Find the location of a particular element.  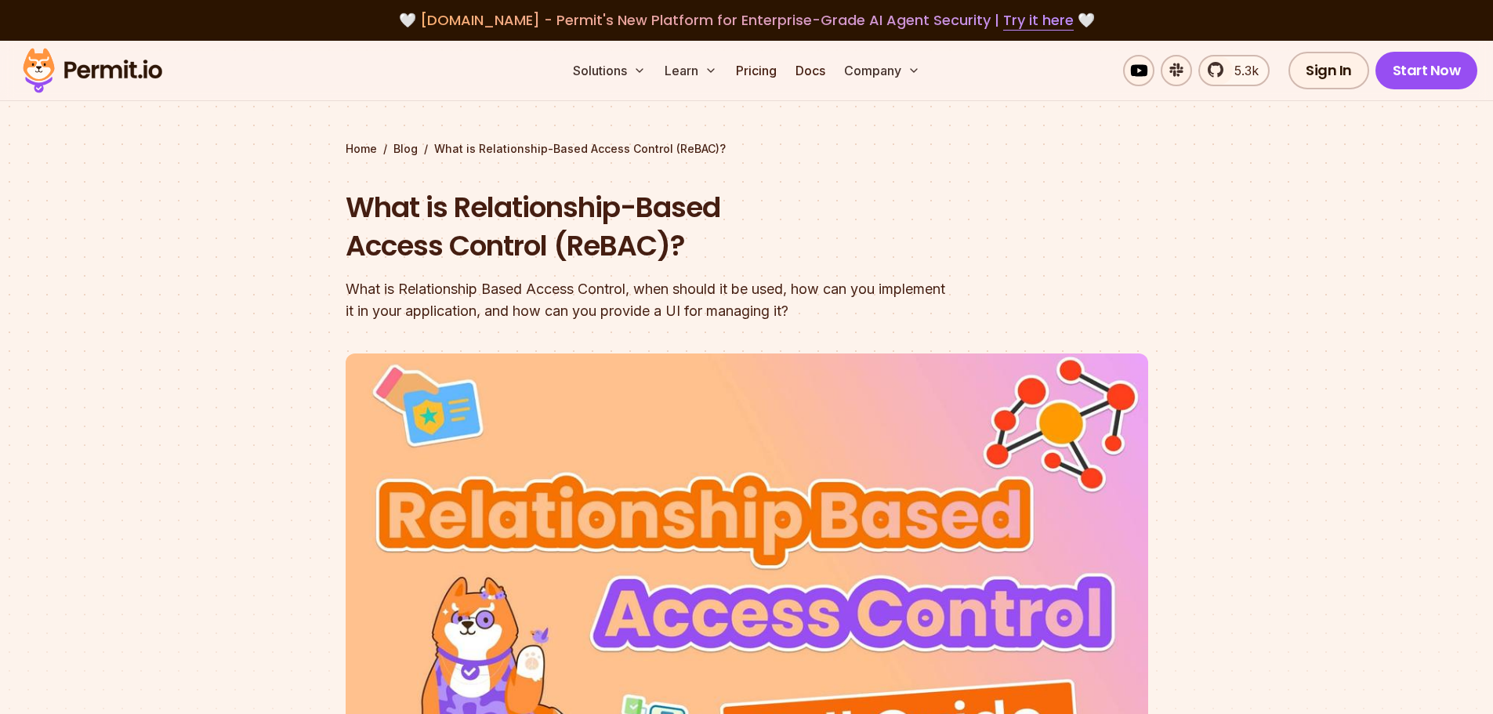

div: What is Relationship Based Access Control, when should it be used, how can you implement it in yo... is located at coordinates (647, 300).